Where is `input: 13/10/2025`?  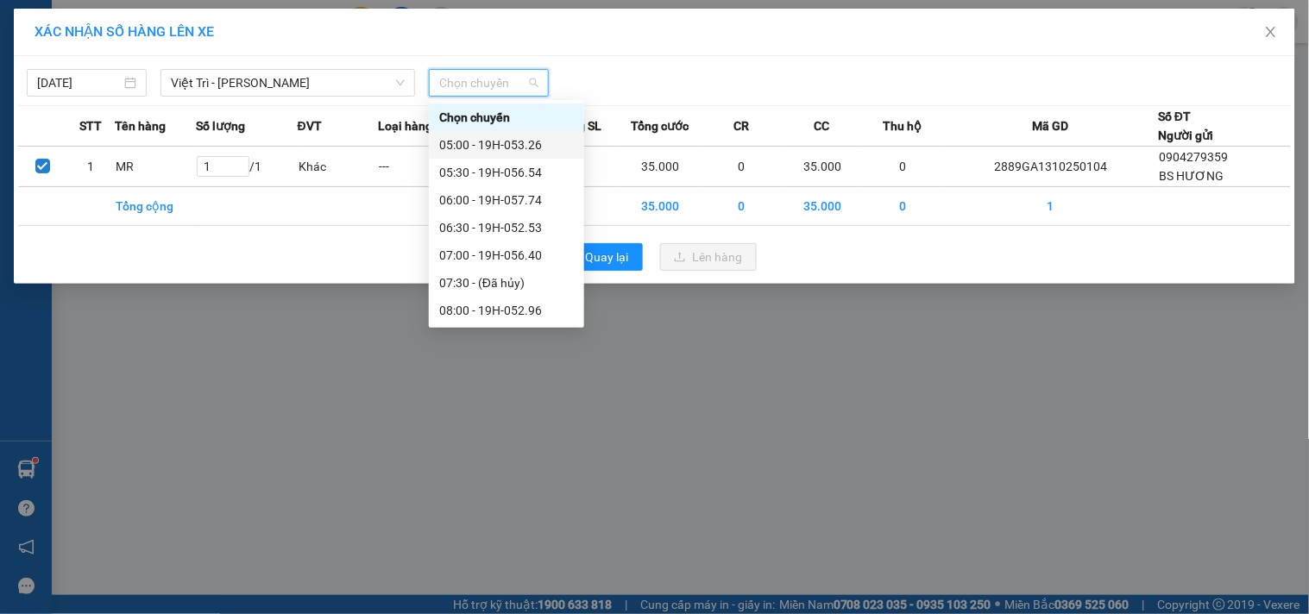
input: 13/10/2025 is located at coordinates (79, 83).